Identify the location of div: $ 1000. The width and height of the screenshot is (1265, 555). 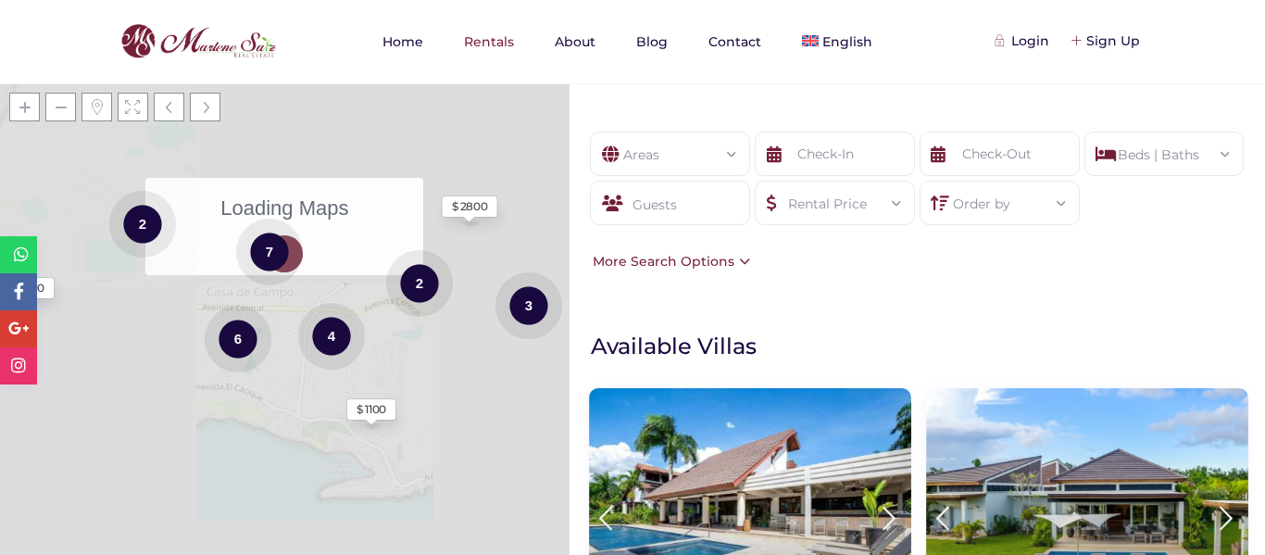
(28, 288).